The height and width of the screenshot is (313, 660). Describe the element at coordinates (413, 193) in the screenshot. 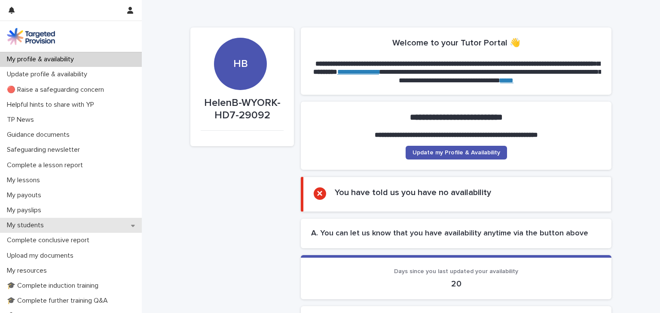

I see `h2: You have told us you have no availability` at that location.